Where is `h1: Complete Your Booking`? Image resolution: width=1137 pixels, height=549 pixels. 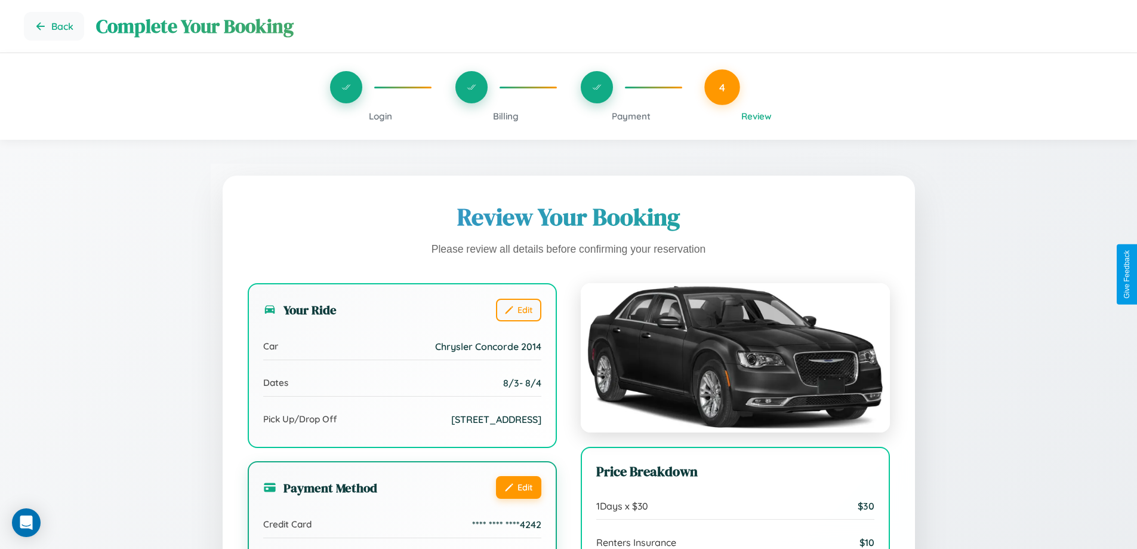
h1: Complete Your Booking is located at coordinates (605, 26).